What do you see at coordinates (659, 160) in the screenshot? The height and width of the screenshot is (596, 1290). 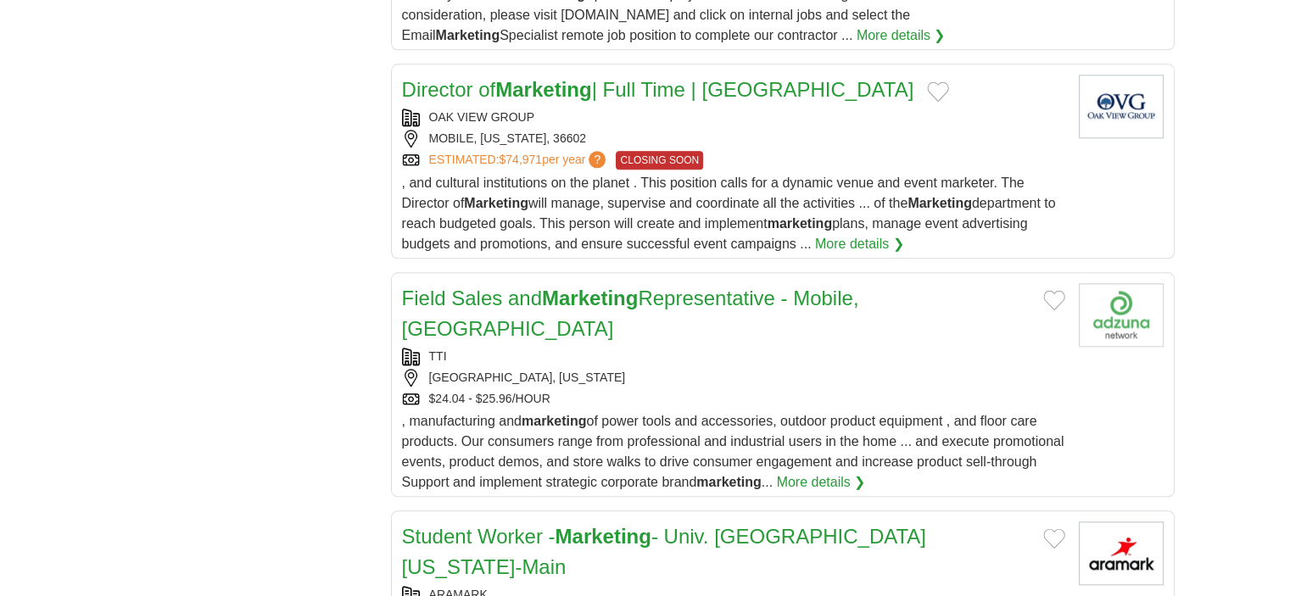 I see `span: CLOSING SOON` at bounding box center [659, 160].